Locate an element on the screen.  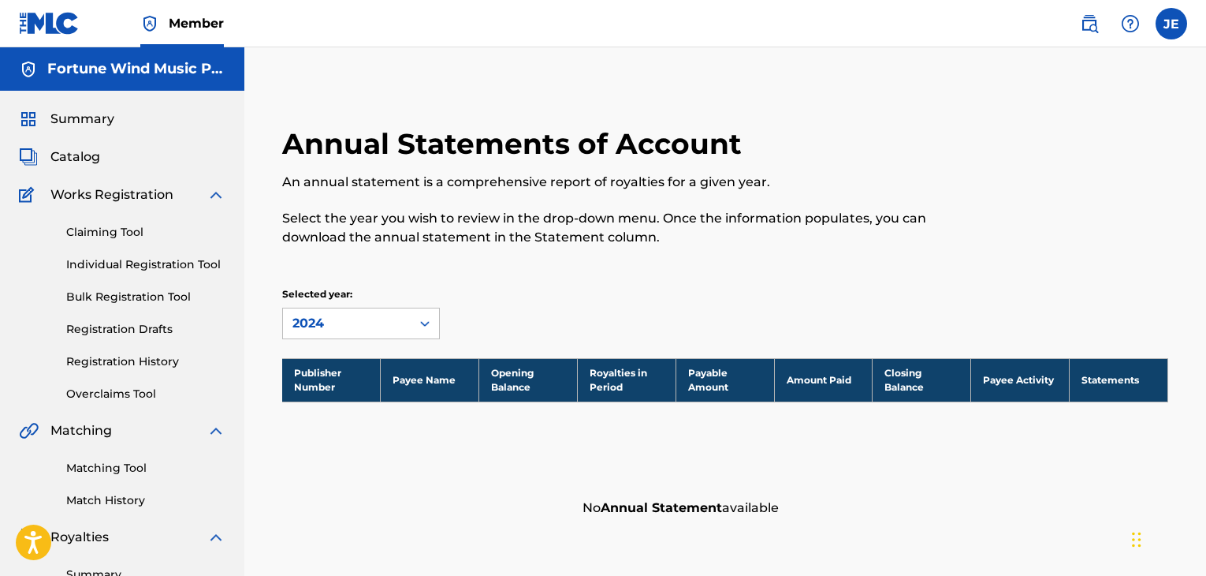
th: Statements is located at coordinates (1119, 379).